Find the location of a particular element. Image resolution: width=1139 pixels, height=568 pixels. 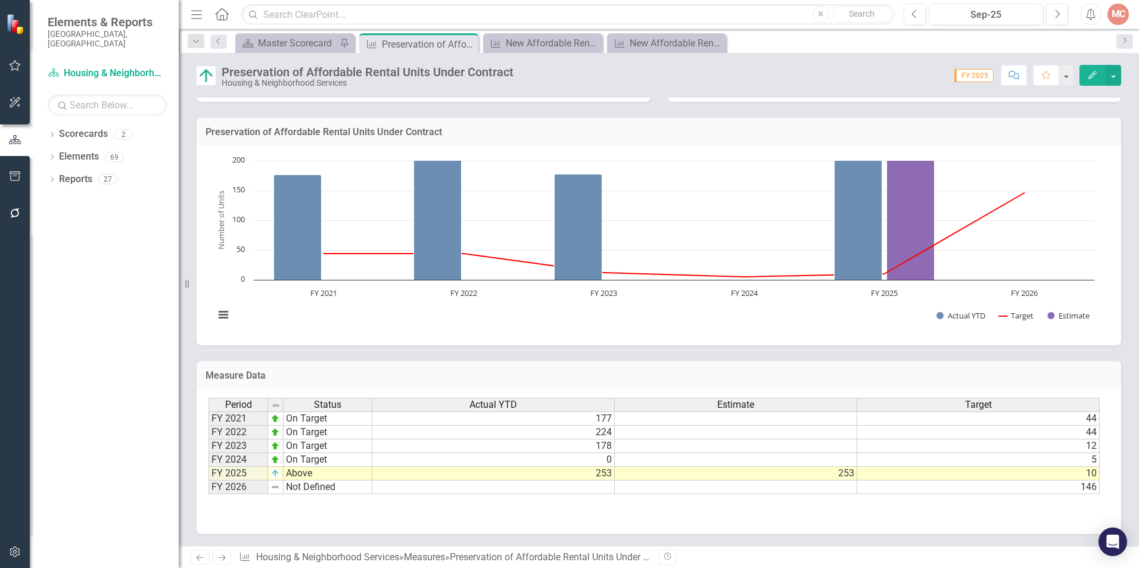

text: 150 is located at coordinates (238, 189).